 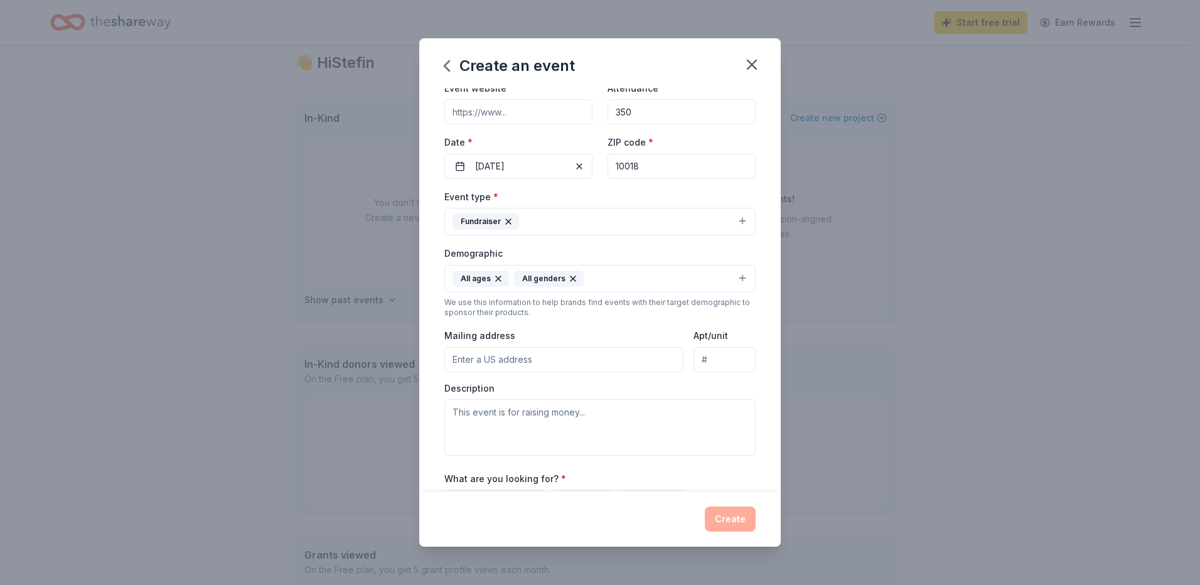 I want to click on div: Fundraiser, so click(x=486, y=222).